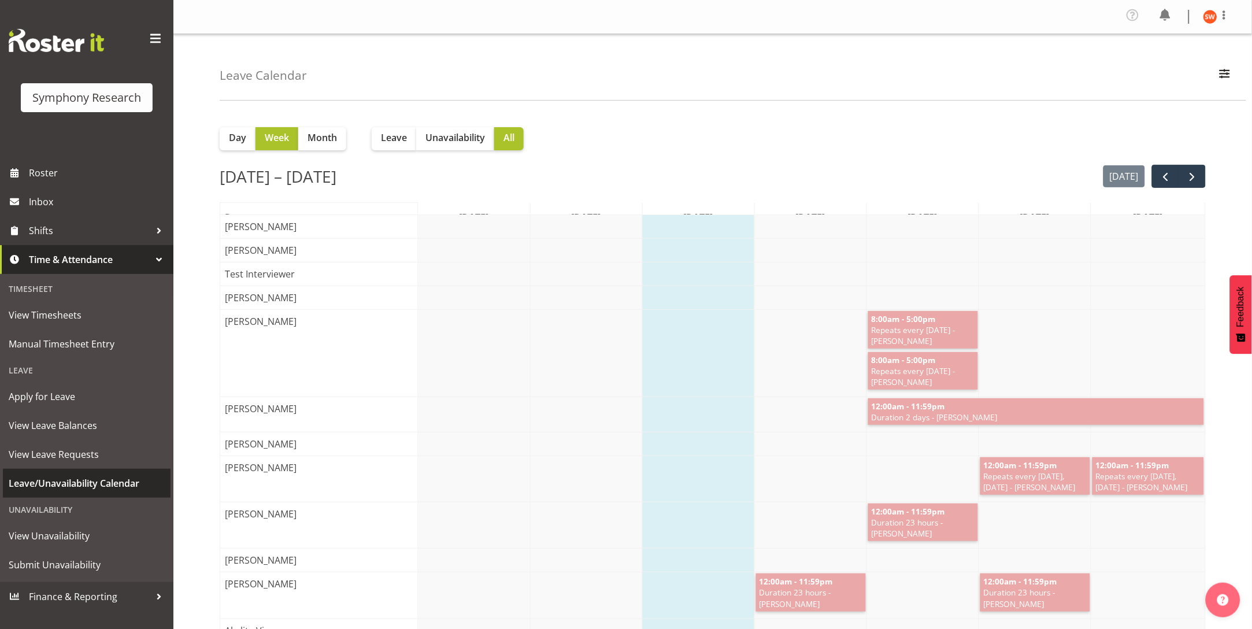 The height and width of the screenshot is (629, 1252). What do you see at coordinates (87, 565) in the screenshot?
I see `span: Submit Unavailability` at bounding box center [87, 565].